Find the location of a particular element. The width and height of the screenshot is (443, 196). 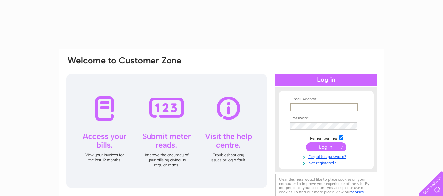

a: Not registered? is located at coordinates (327, 163).